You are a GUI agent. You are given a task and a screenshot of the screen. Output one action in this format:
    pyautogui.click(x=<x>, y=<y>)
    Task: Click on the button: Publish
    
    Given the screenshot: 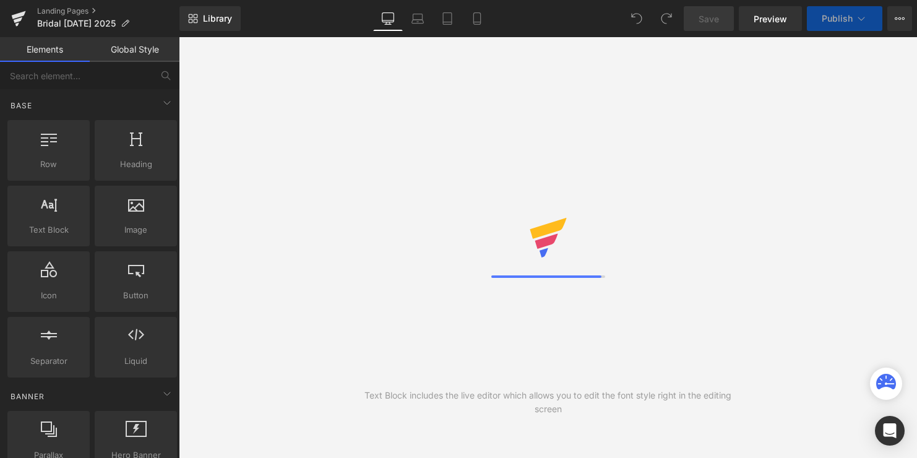 What is the action you would take?
    pyautogui.click(x=845, y=19)
    